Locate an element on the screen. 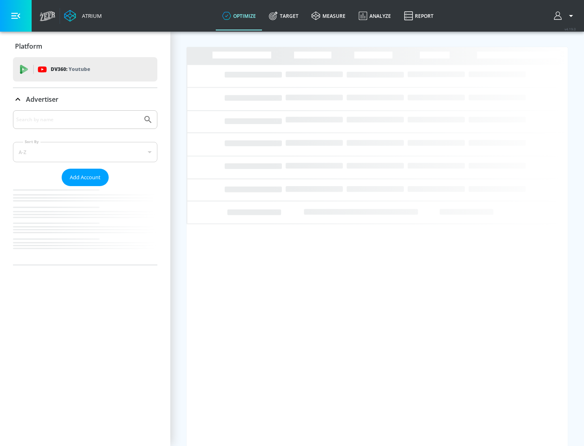 This screenshot has width=584, height=446. p: Advertiser is located at coordinates (42, 99).